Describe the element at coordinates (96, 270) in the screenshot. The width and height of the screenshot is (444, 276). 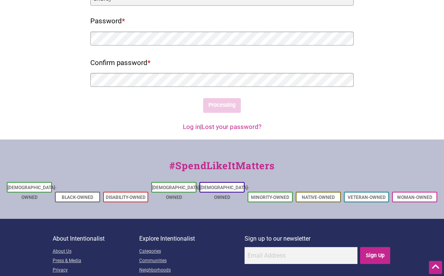
I see `a: Privacy` at that location.